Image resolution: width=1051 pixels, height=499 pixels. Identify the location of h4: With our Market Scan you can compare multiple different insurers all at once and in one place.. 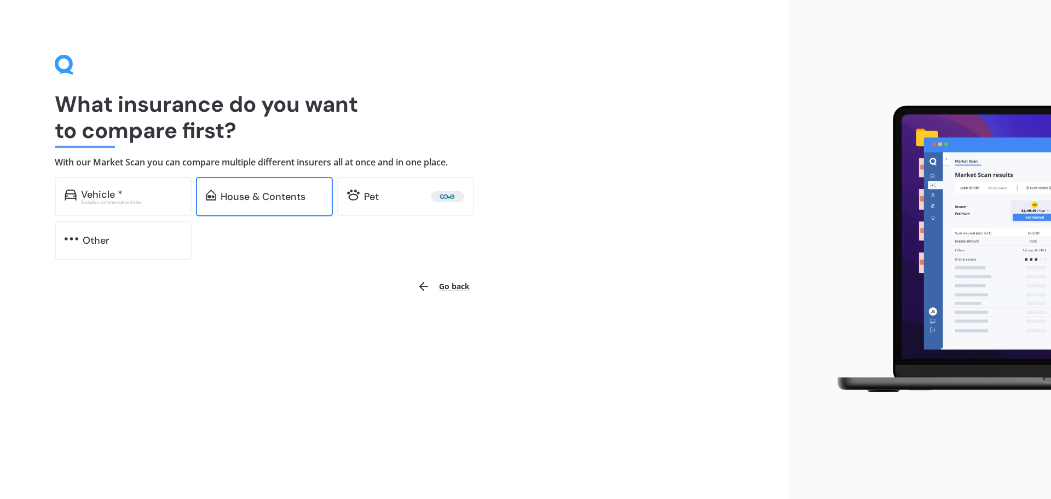
(394, 162).